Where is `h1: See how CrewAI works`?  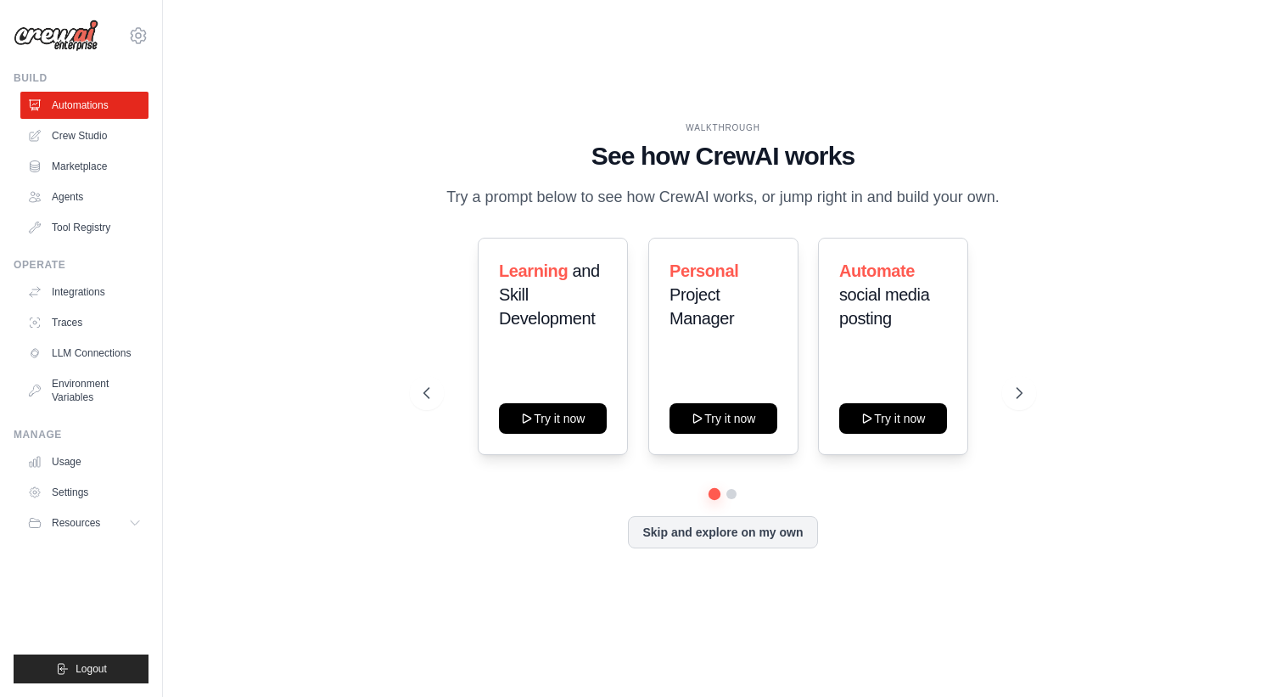 h1: See how CrewAI works is located at coordinates (723, 156).